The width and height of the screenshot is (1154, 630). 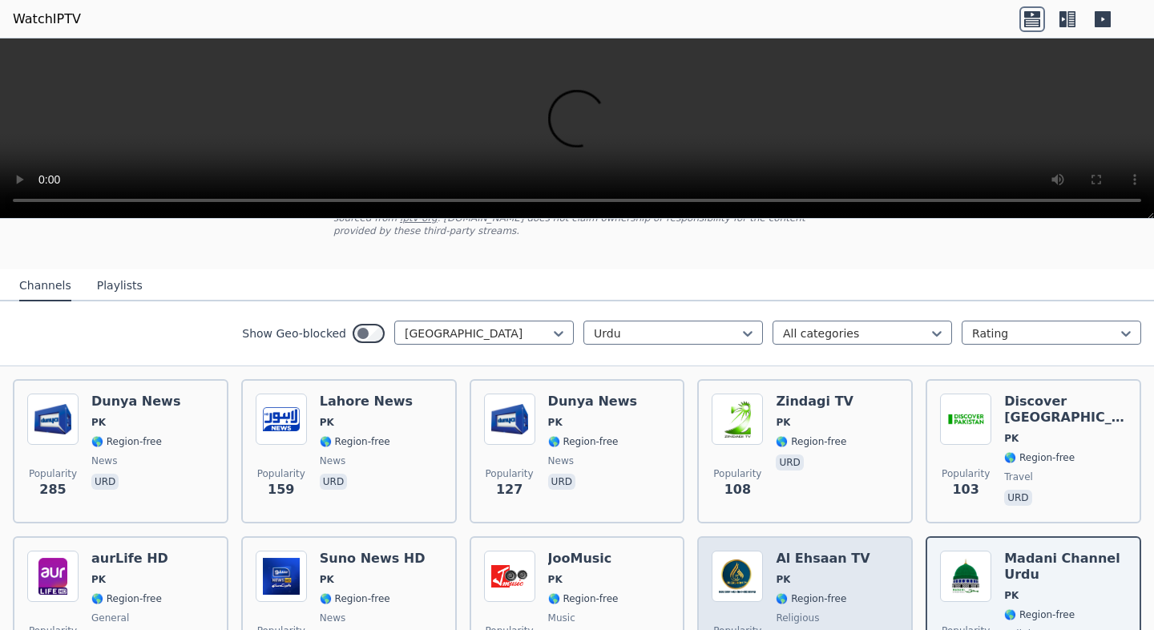 I want to click on span: 285, so click(x=52, y=489).